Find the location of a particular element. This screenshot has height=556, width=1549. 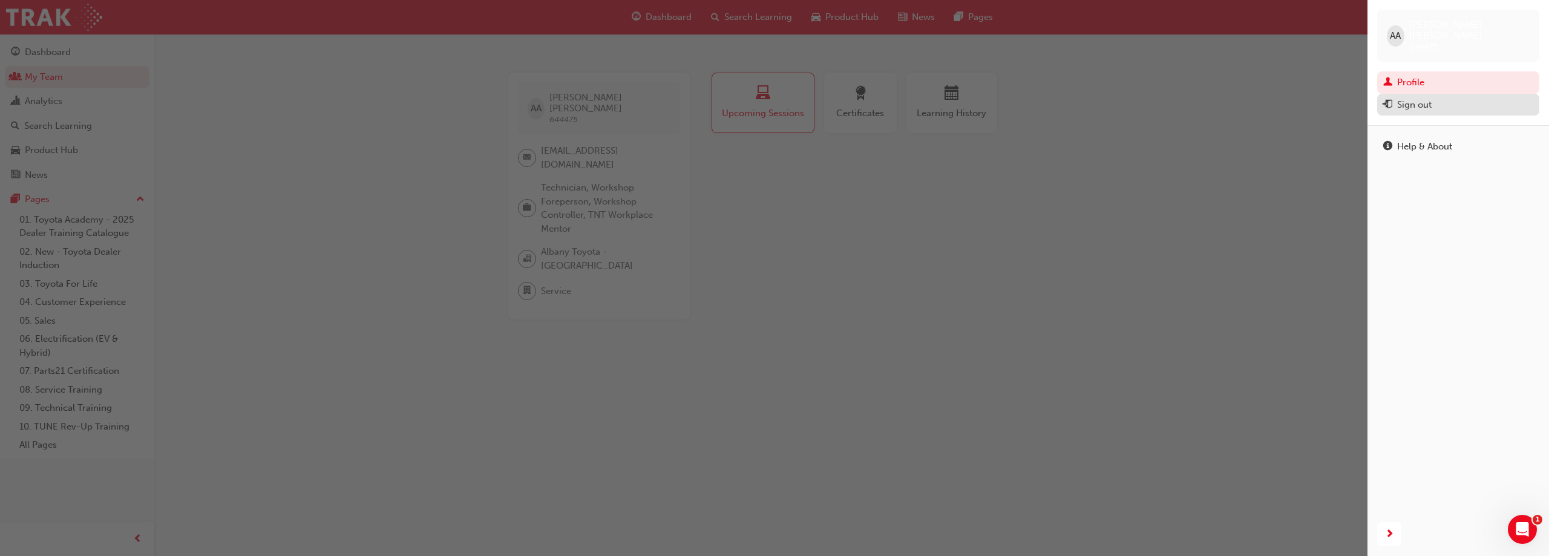

span: AA is located at coordinates (1396, 36).